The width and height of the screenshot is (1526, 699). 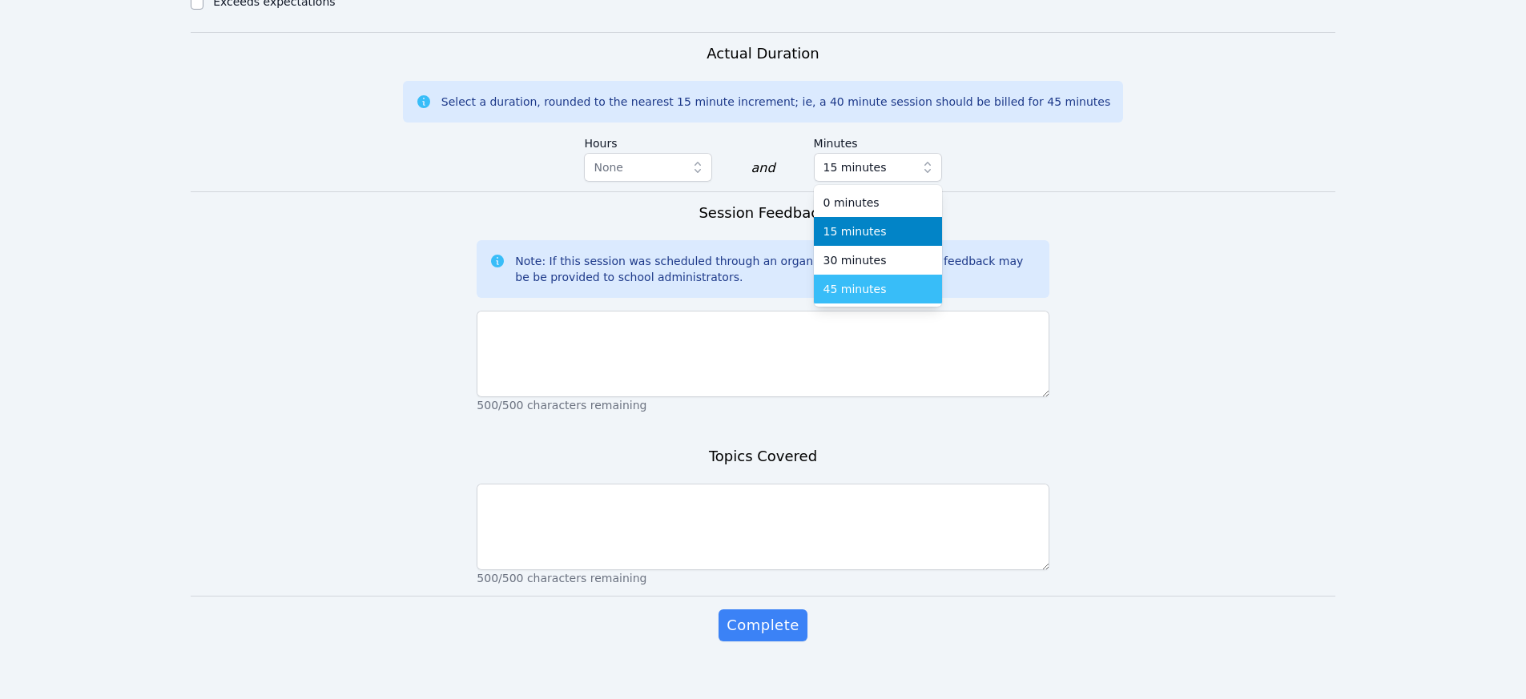 What do you see at coordinates (762, 456) in the screenshot?
I see `h3: Topics Covered` at bounding box center [762, 456].